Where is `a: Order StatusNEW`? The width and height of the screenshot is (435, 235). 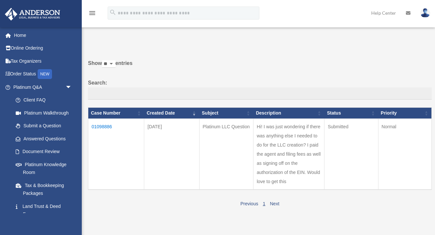 a: Order StatusNEW is located at coordinates (43, 74).